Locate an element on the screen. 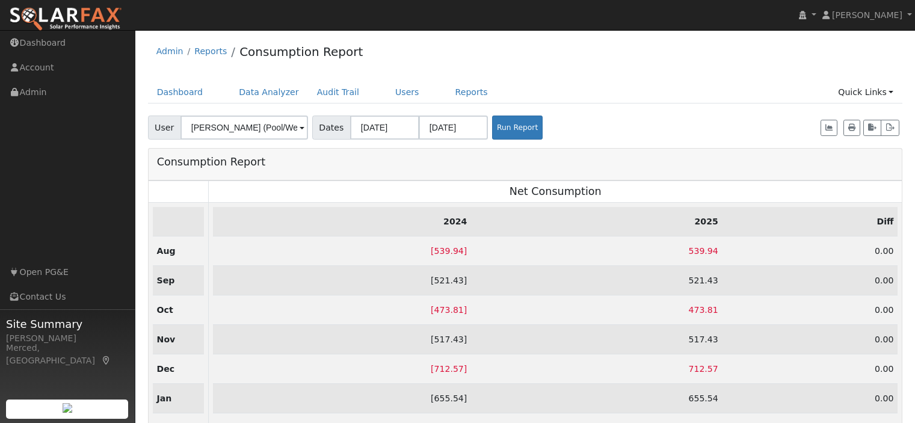 The image size is (915, 423). strong: Sep is located at coordinates (166, 280).